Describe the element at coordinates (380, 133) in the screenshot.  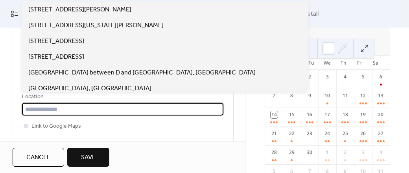
I see `div: 27` at that location.